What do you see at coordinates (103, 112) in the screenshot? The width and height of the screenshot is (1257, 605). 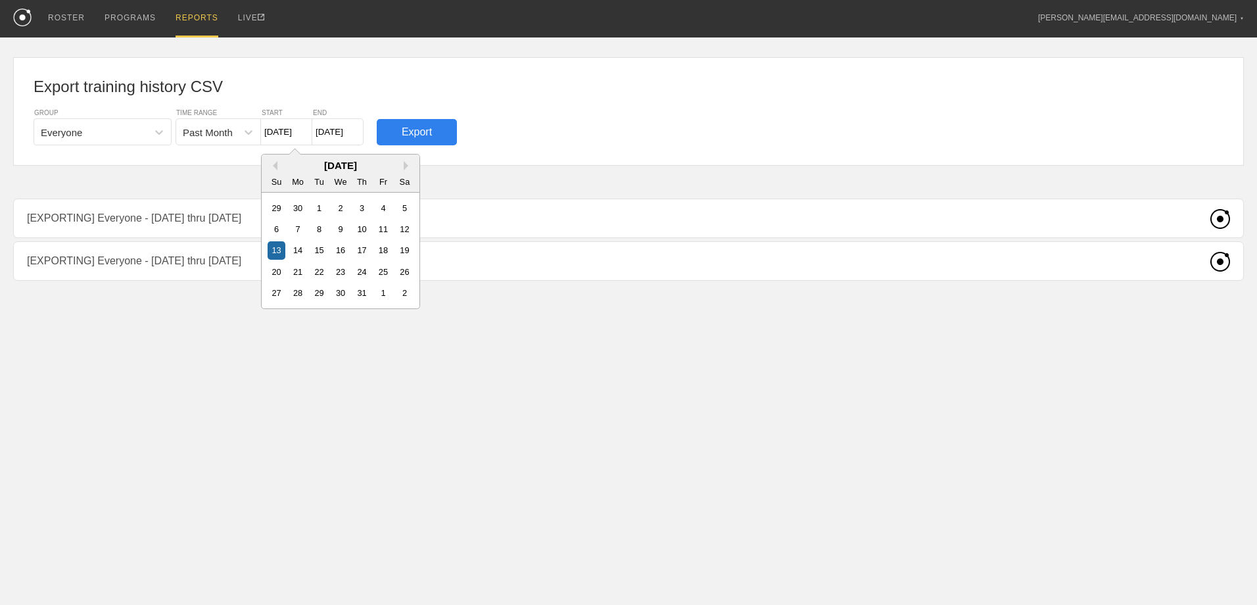 I see `div: GROUP` at bounding box center [103, 112].